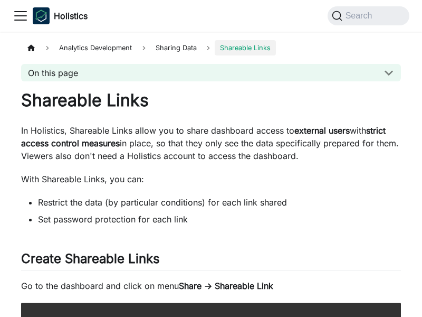 The height and width of the screenshot is (317, 422). What do you see at coordinates (211, 261) in the screenshot?
I see `h2: Create Shareable Links` at bounding box center [211, 261].